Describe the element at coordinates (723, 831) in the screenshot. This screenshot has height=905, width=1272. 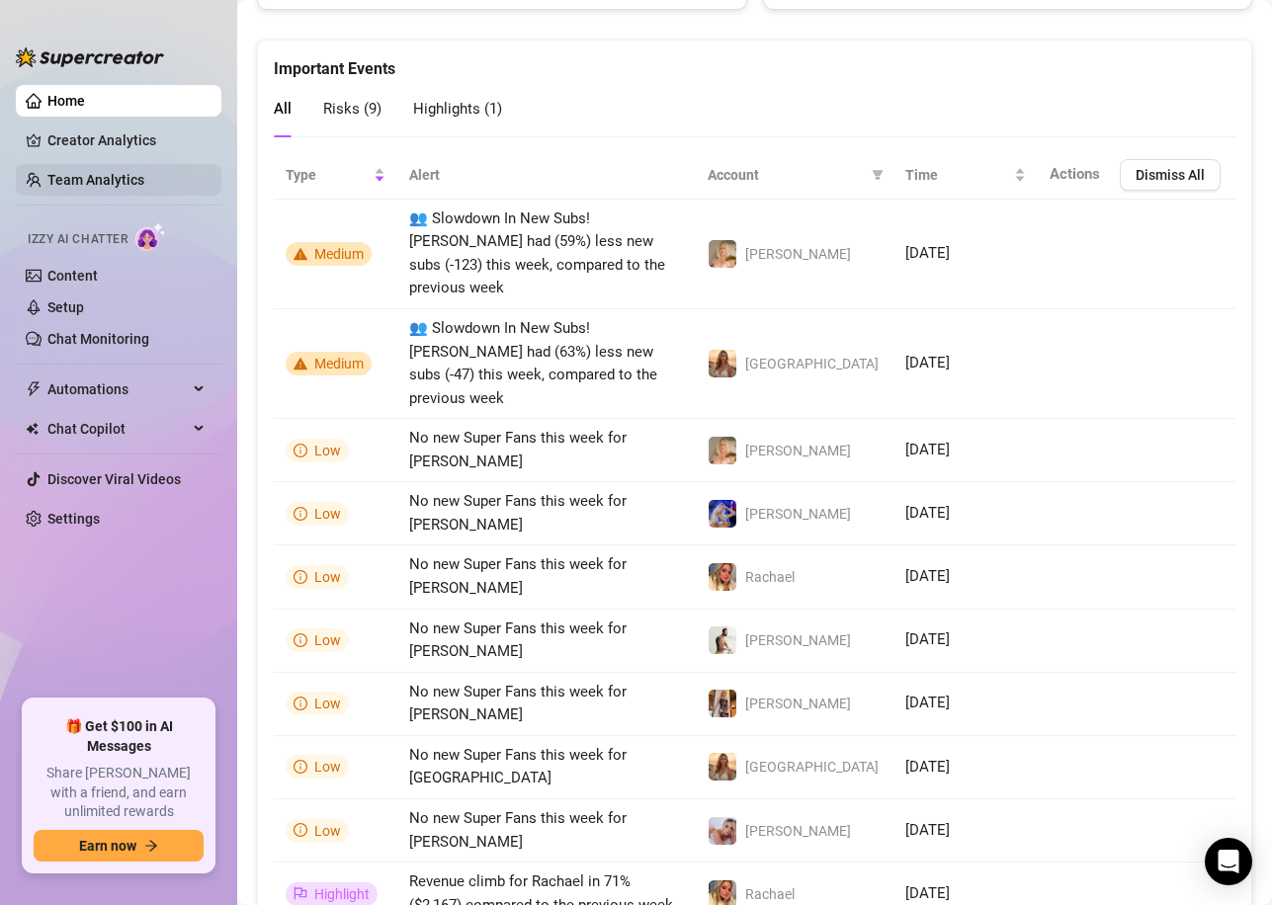
I see `img: Kelsey` at that location.